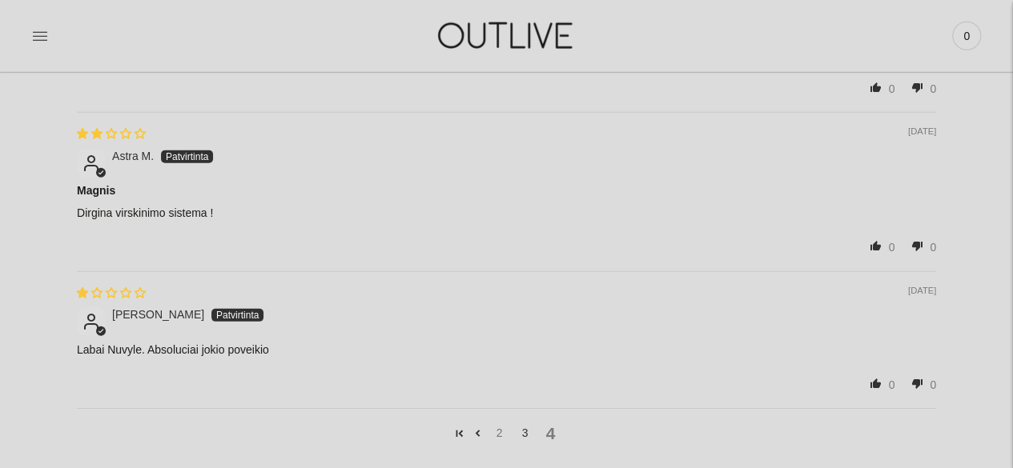 Image resolution: width=1013 pixels, height=468 pixels. I want to click on b: Magnis, so click(506, 191).